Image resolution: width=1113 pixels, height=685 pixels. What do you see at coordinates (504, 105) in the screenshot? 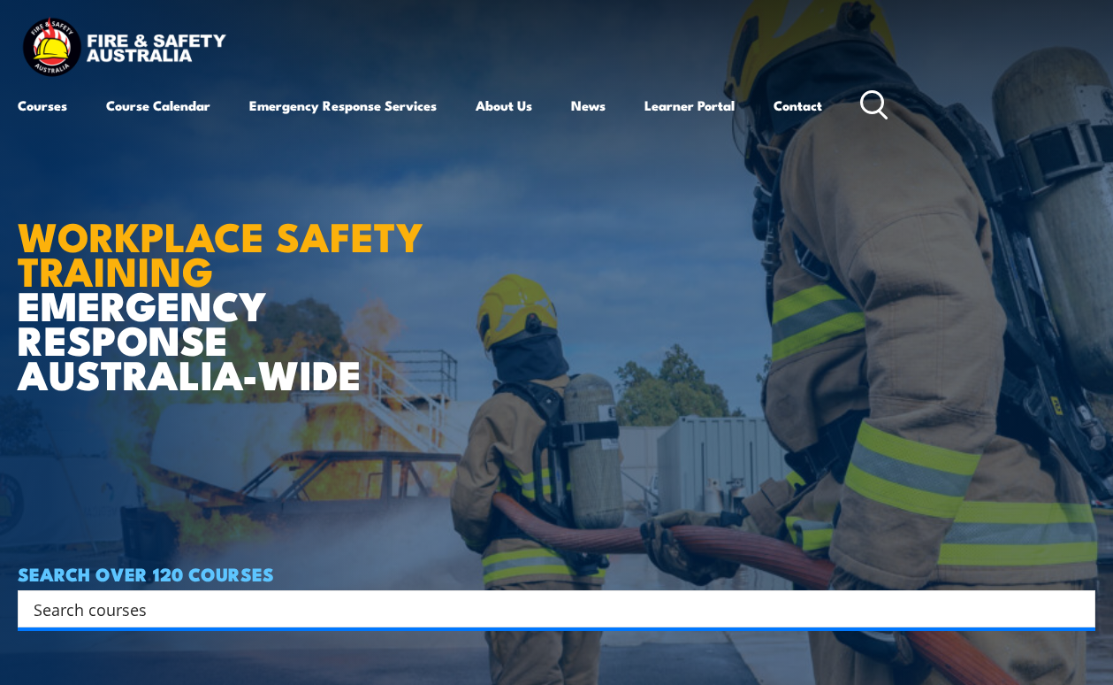
I see `a: About Us` at bounding box center [504, 105].